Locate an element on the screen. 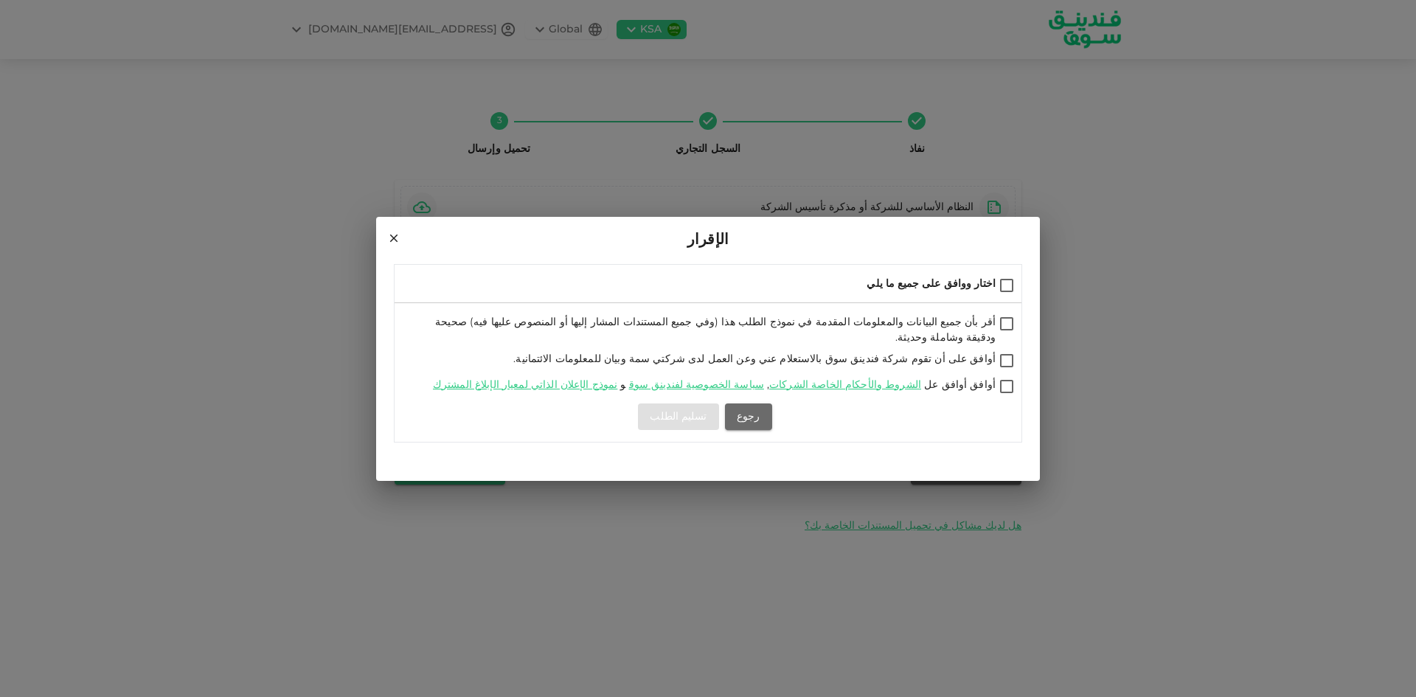 The width and height of the screenshot is (1416, 697). button: رجوع is located at coordinates (749, 417).